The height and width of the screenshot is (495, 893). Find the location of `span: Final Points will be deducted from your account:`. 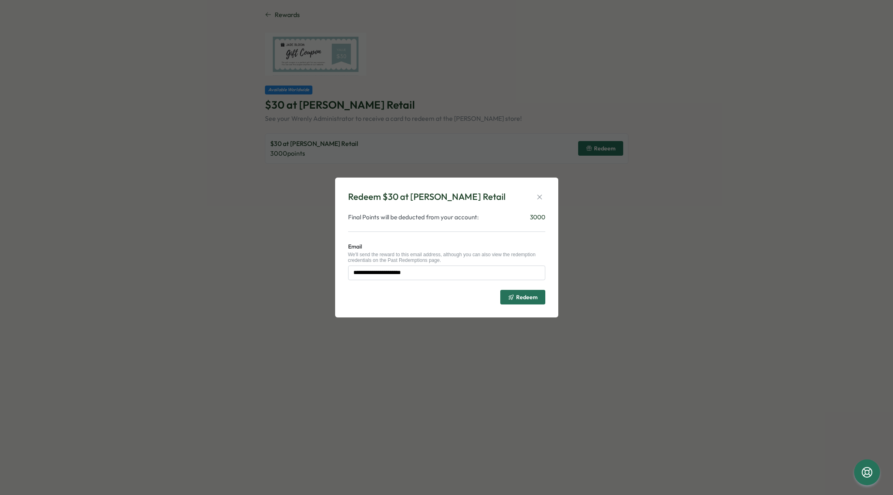

span: Final Points will be deducted from your account: is located at coordinates (413, 217).